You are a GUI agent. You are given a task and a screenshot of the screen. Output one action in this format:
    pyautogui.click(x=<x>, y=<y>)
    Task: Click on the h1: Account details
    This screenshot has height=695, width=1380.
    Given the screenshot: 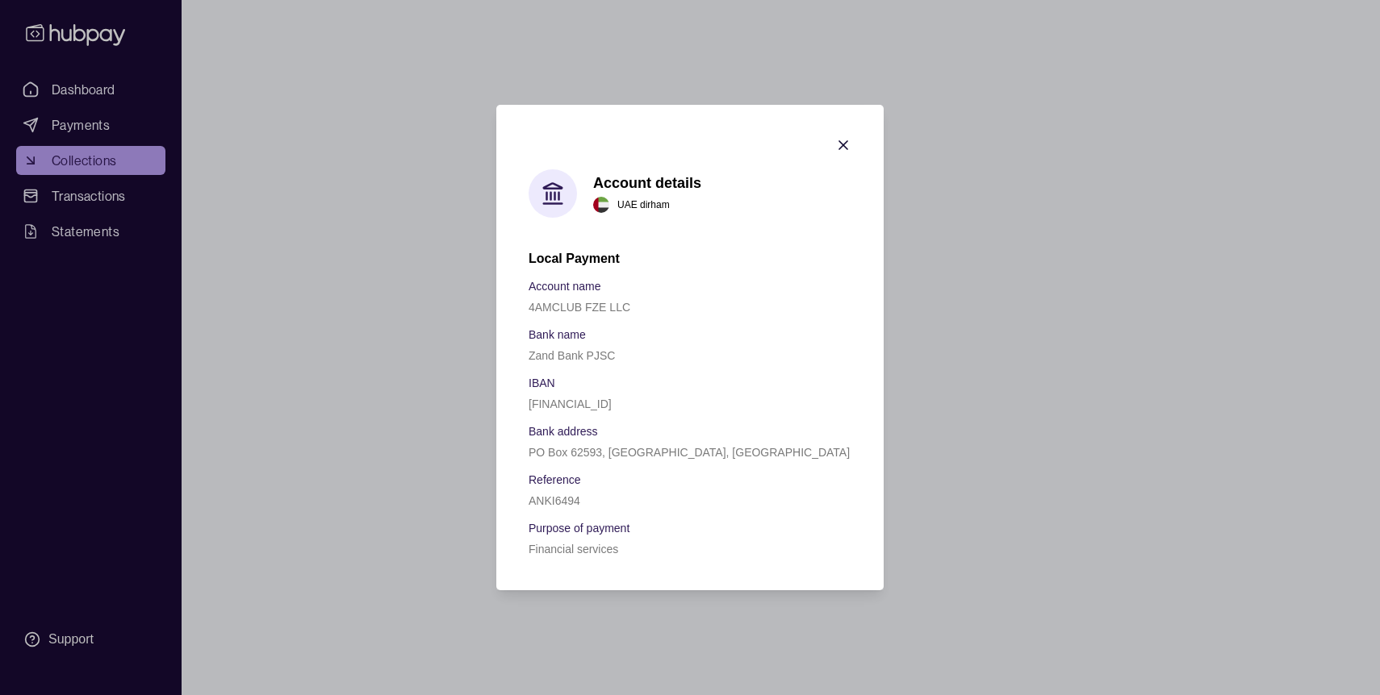 What is the action you would take?
    pyautogui.click(x=647, y=183)
    